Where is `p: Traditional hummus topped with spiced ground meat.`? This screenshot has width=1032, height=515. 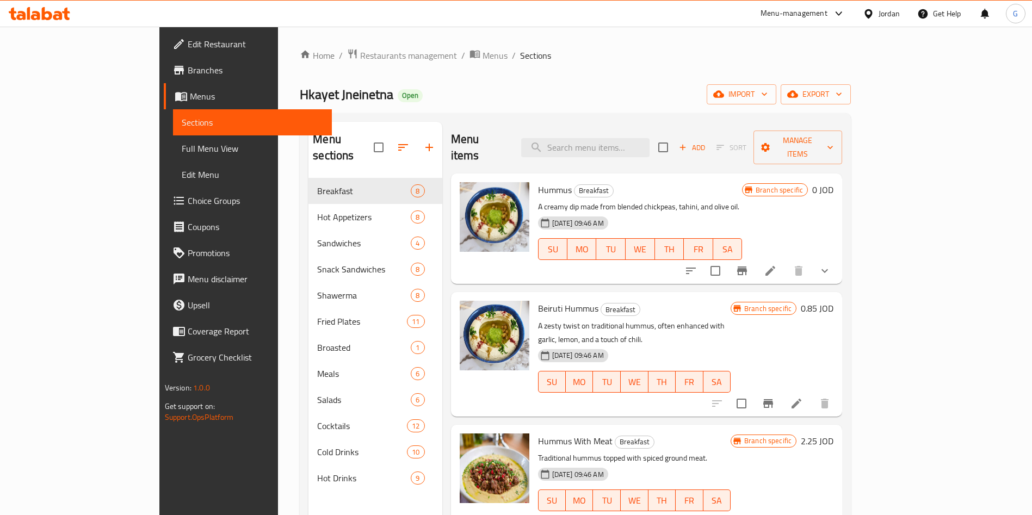 p: Traditional hummus topped with spiced ground meat. is located at coordinates (634, 458).